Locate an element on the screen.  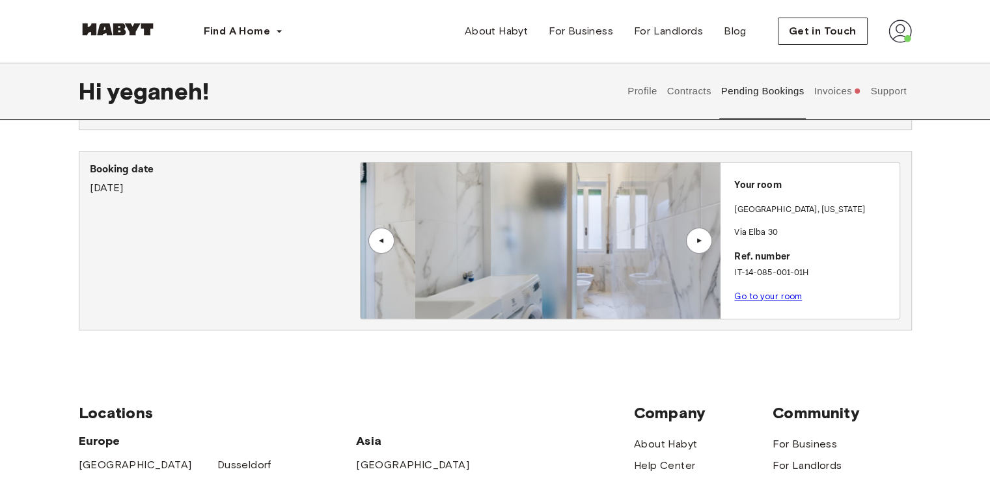
span: Hi is located at coordinates (92, 91).